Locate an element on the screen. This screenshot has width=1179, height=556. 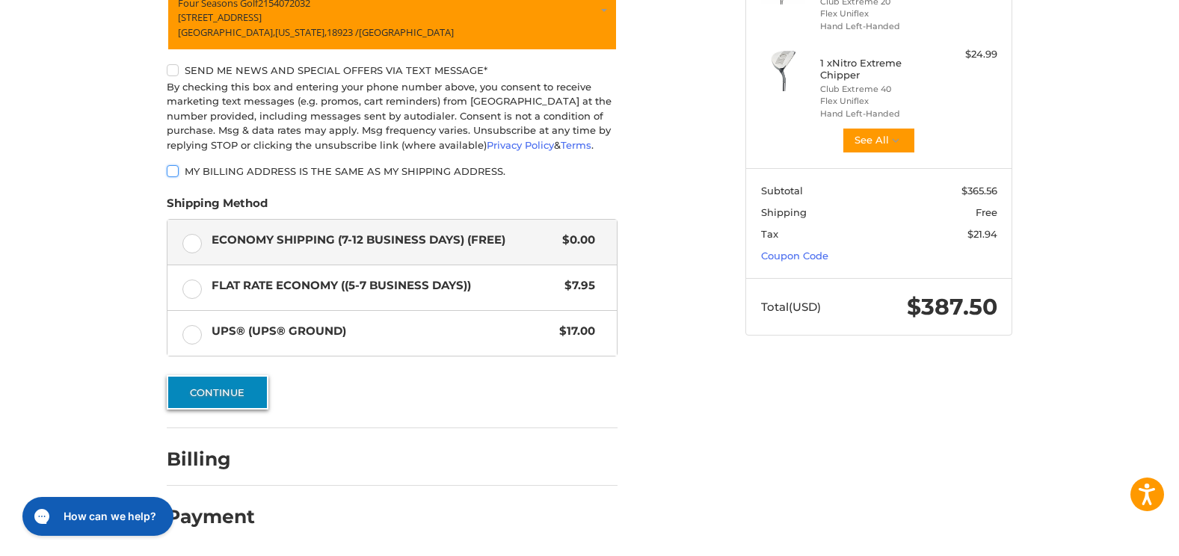
span: Flat Rate Economy ((5-7 Business Days)) is located at coordinates (384, 286).